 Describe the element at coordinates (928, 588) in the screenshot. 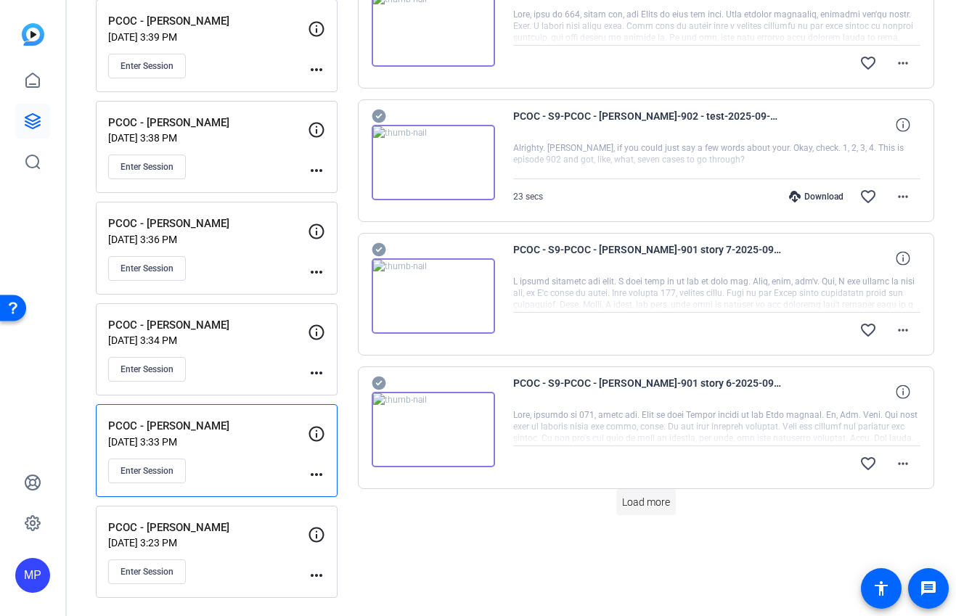

I see `mat-icon: message` at that location.